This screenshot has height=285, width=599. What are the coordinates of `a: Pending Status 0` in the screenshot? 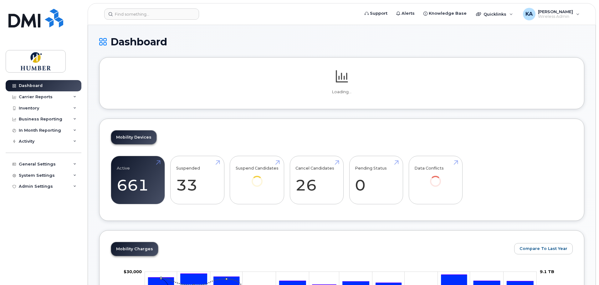 It's located at (376, 180).